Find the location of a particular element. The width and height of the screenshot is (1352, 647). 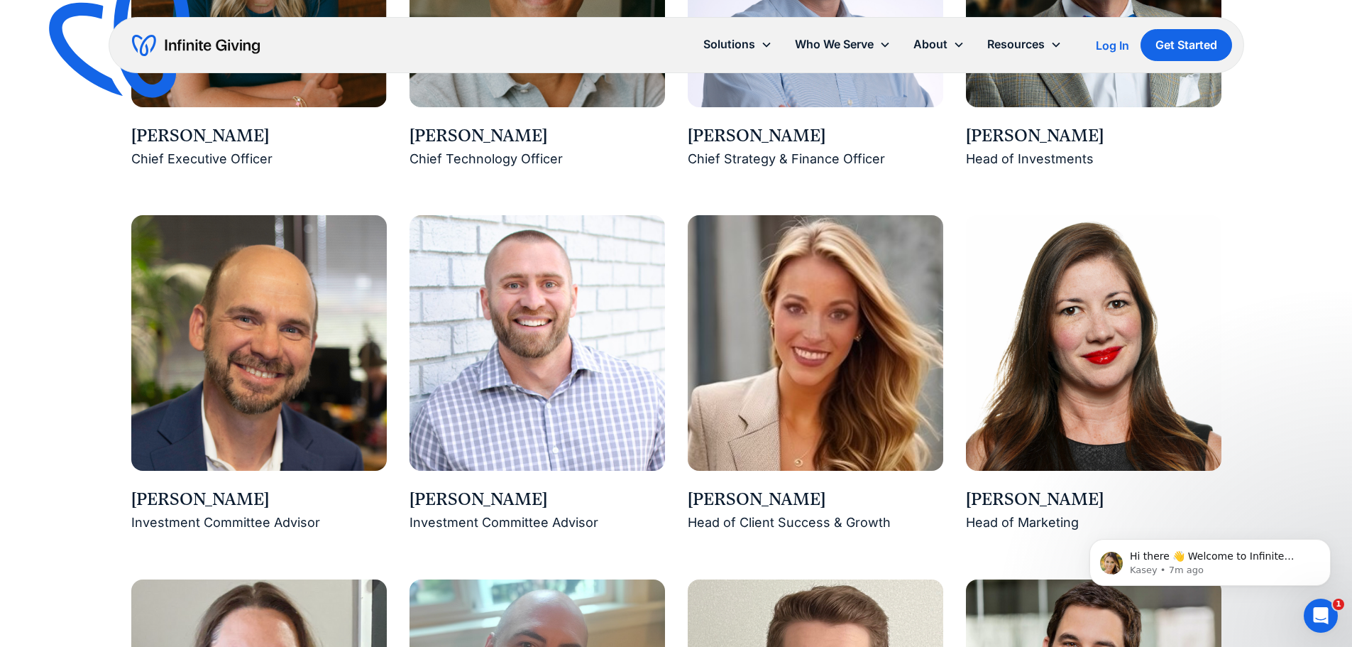

a: Log In is located at coordinates (1112, 45).